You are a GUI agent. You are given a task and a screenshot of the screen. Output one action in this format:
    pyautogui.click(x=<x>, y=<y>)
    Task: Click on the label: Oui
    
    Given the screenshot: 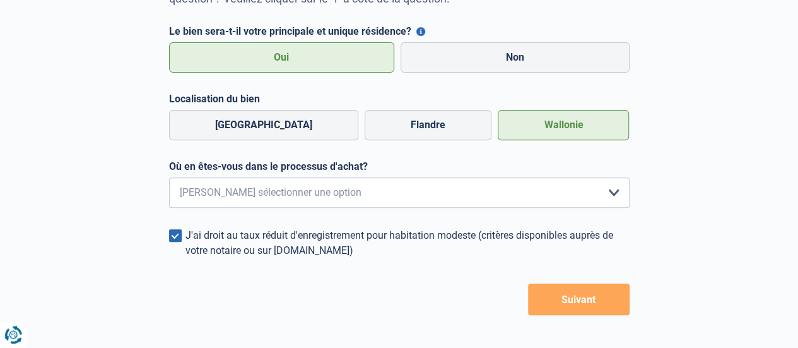 What is the action you would take?
    pyautogui.click(x=282, y=57)
    